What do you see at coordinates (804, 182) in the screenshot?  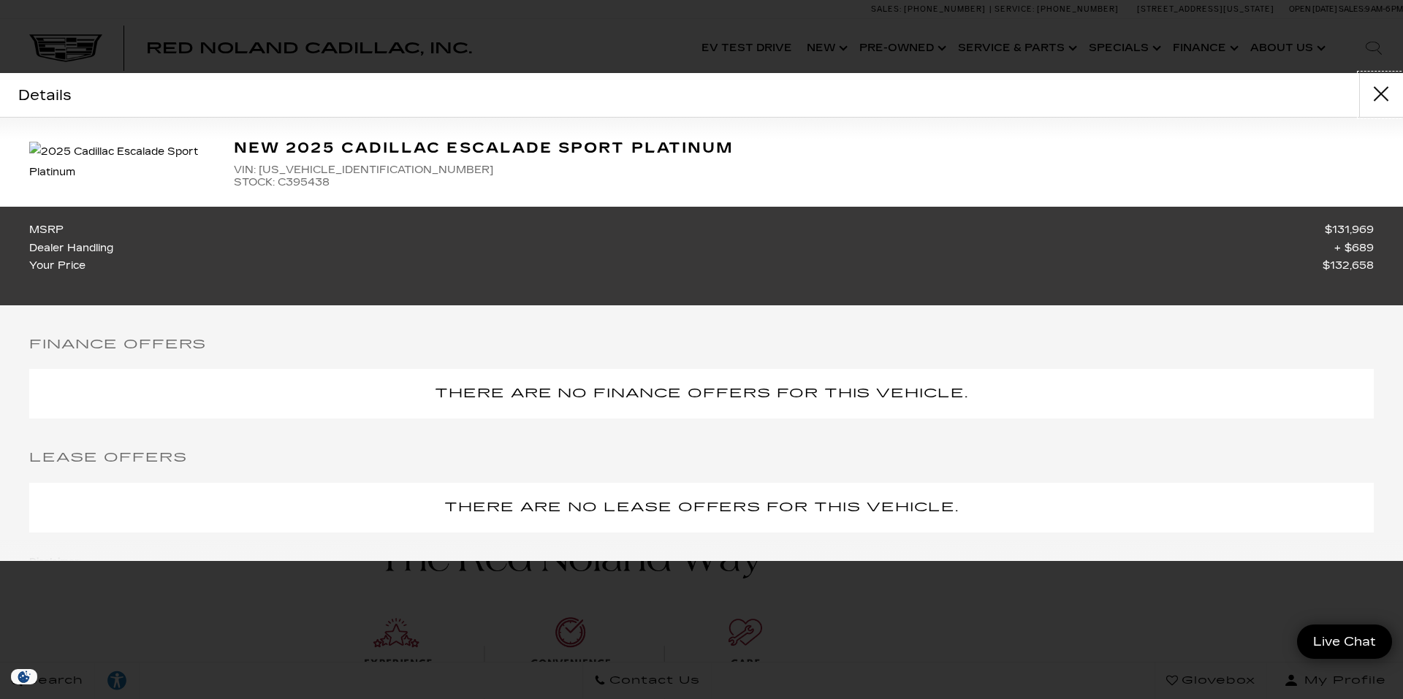 I see `span: STOCK: C395438` at bounding box center [804, 182].